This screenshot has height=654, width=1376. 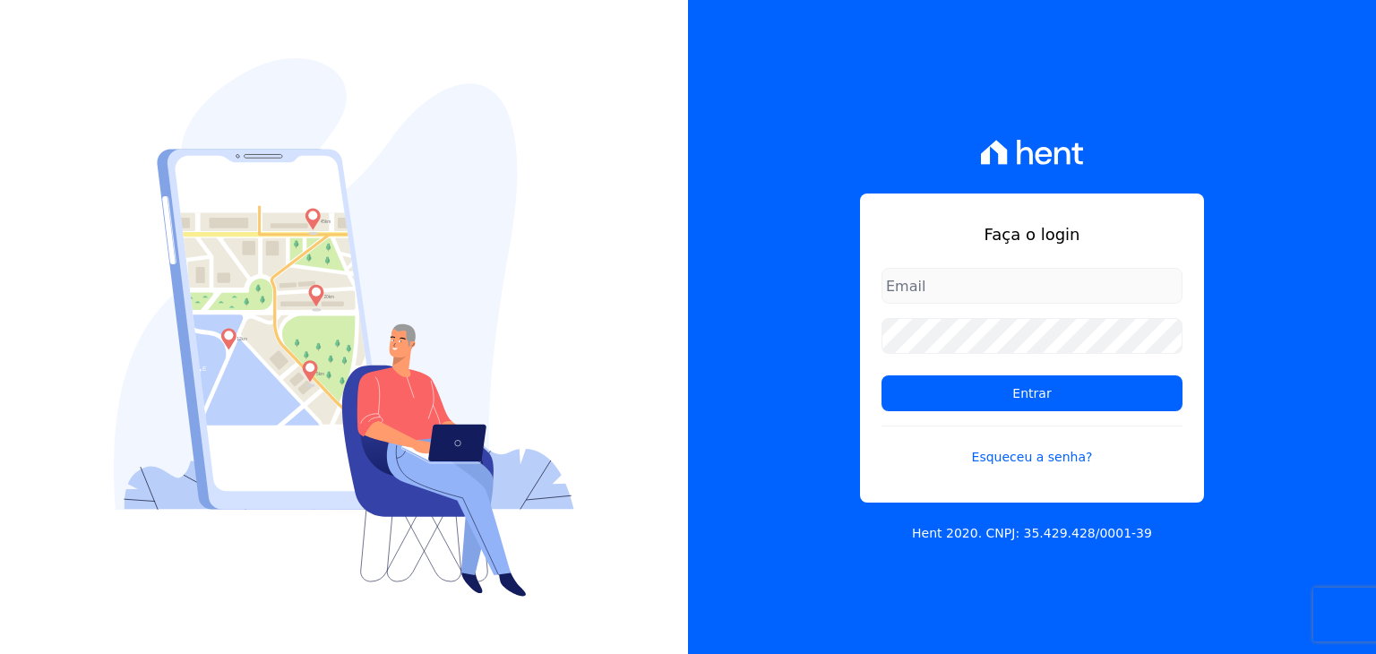 I want to click on input: Entrar, so click(x=1032, y=393).